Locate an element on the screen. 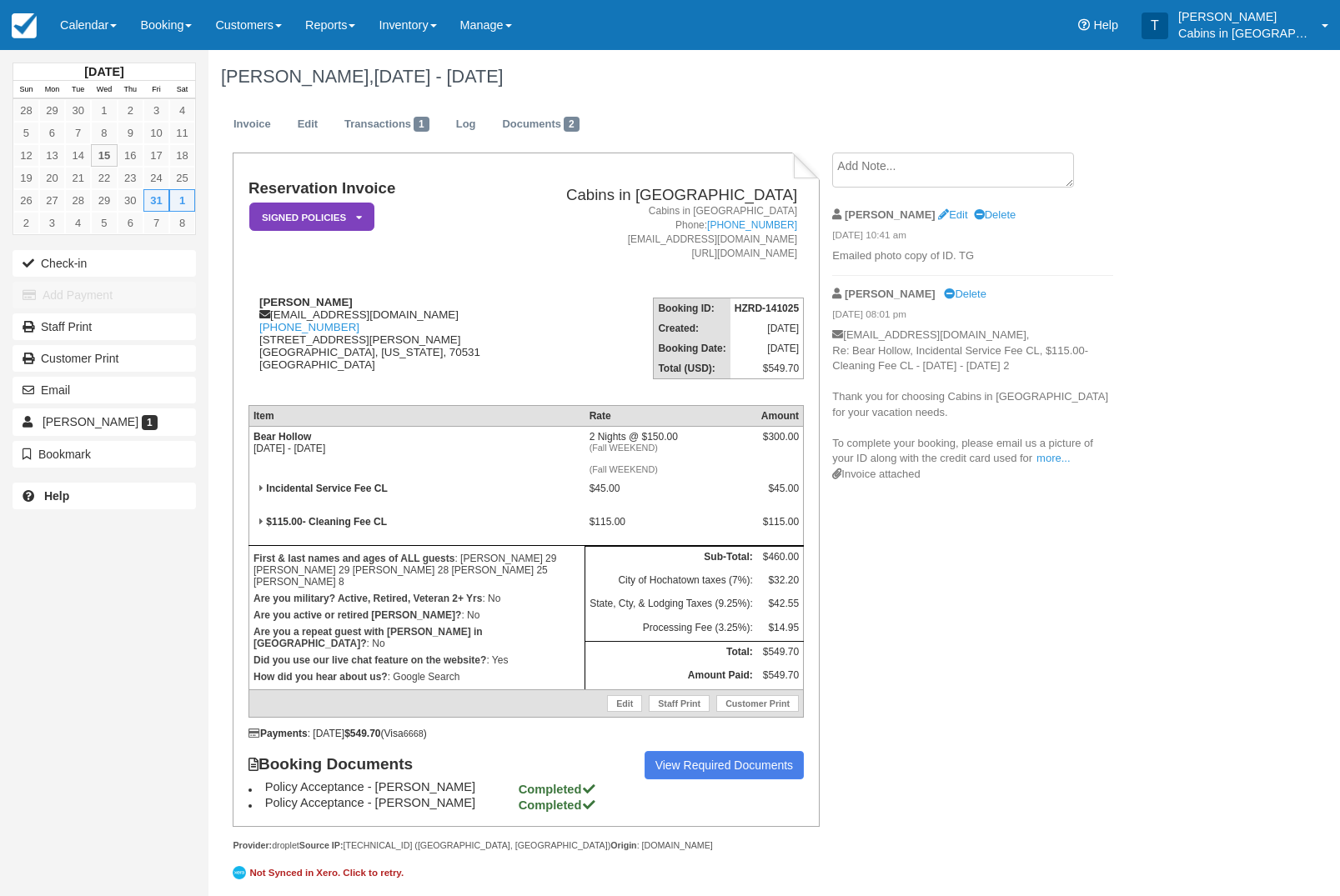  a: 11 is located at coordinates (182, 132).